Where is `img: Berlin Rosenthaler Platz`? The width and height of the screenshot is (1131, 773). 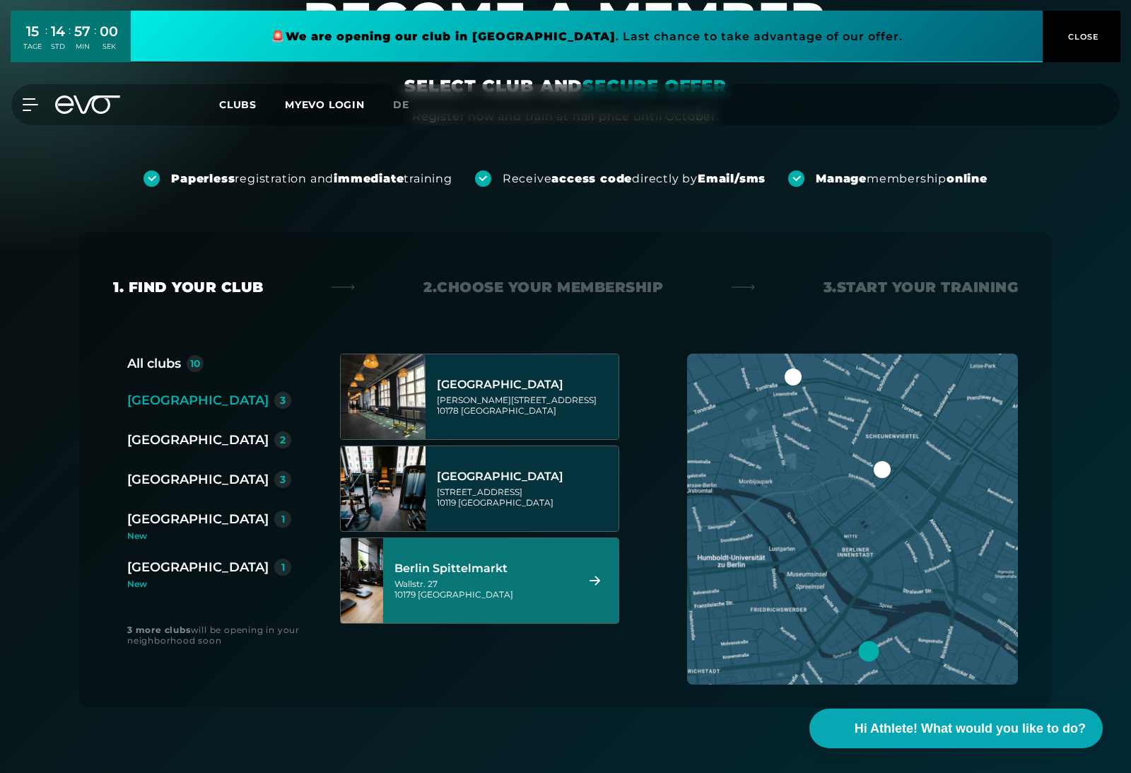 img: Berlin Rosenthaler Platz is located at coordinates (383, 489).